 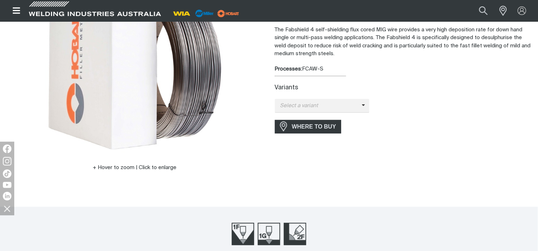 What do you see at coordinates (288, 69) in the screenshot?
I see `strong: Processes:` at bounding box center [288, 69].